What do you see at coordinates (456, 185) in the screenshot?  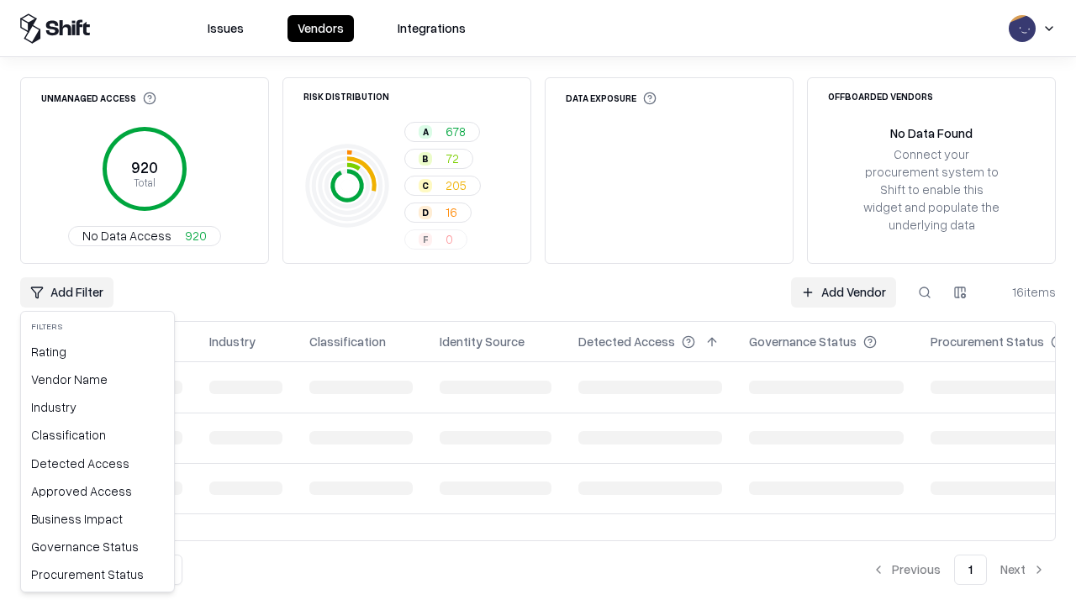 I see `span: 205` at bounding box center [456, 185].